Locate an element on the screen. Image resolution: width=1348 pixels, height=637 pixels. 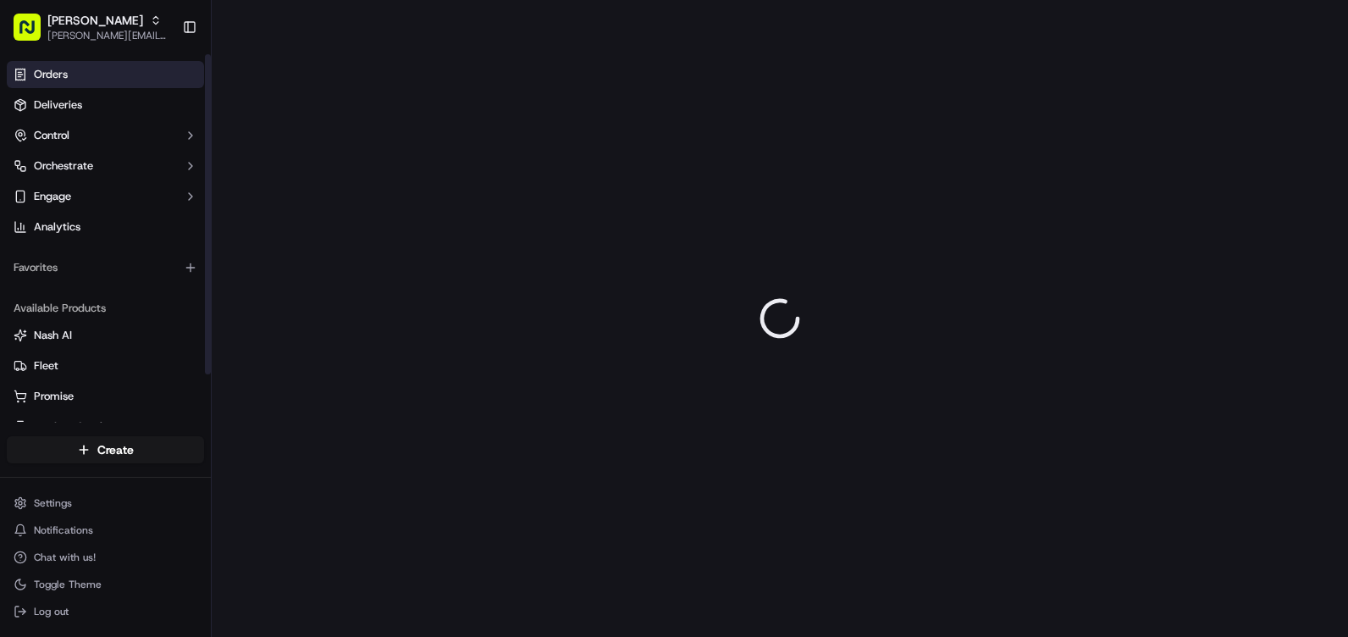
div: We're available if you need us! is located at coordinates (135, 185).